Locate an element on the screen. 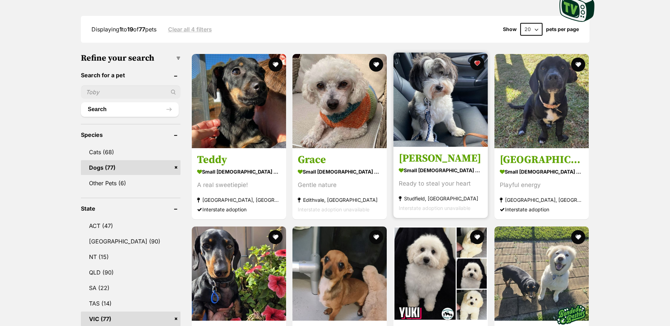  div: A real sweetiepie! is located at coordinates (239, 185).